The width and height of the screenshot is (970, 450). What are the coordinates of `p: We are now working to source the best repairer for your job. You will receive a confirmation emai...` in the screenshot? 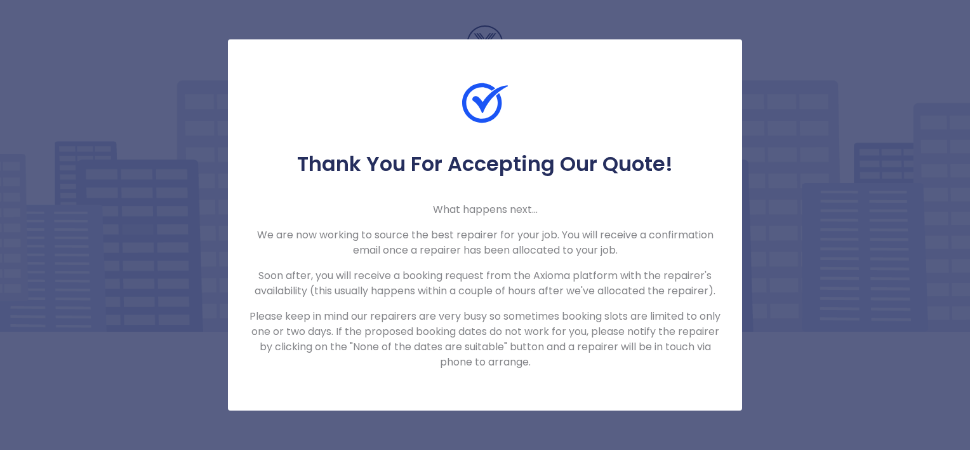 It's located at (485, 243).